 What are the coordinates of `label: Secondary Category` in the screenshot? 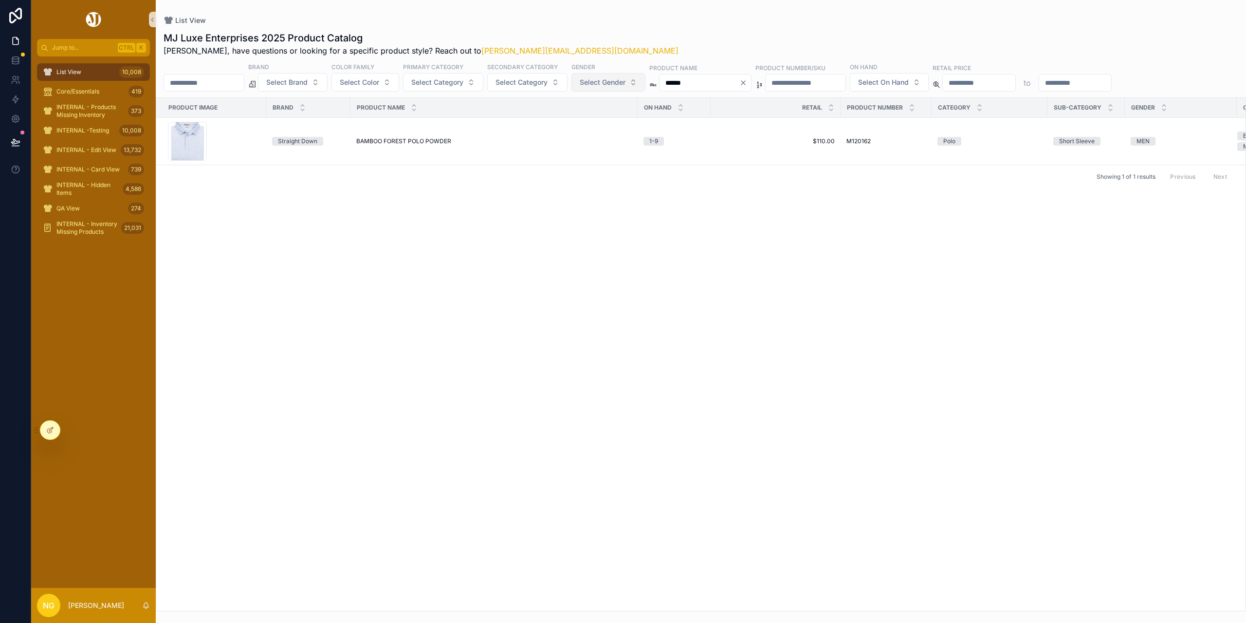 It's located at (522, 67).